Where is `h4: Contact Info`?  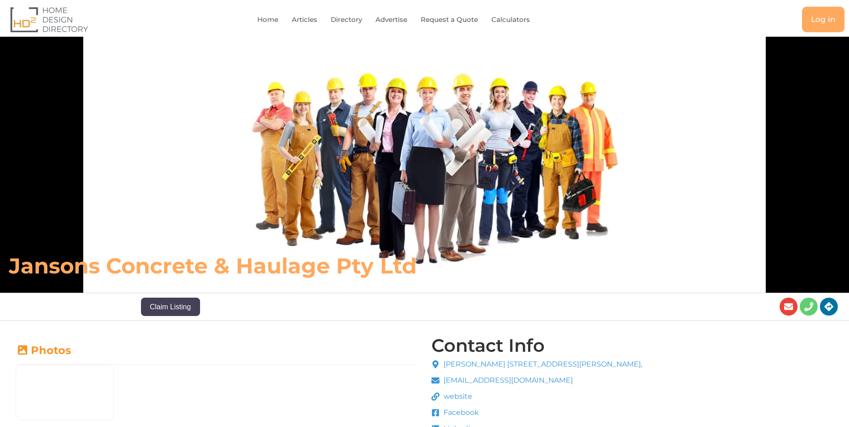
h4: Contact Info is located at coordinates (488, 345).